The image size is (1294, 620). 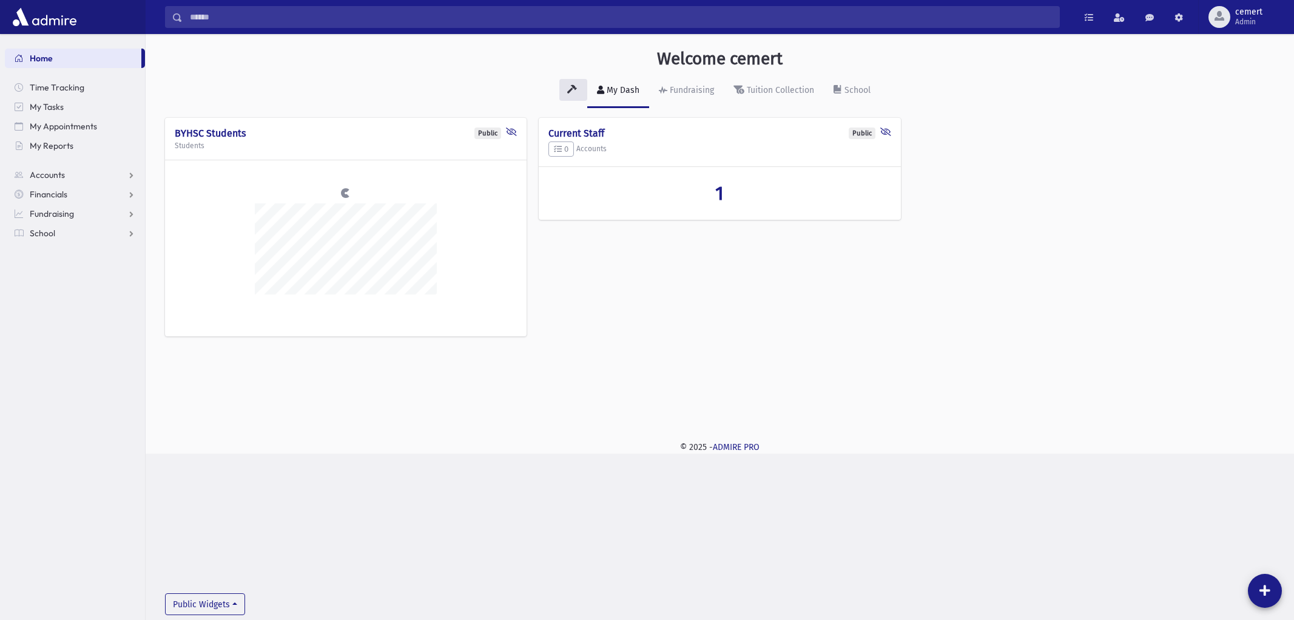 I want to click on h4: BYHSC Students, so click(x=346, y=133).